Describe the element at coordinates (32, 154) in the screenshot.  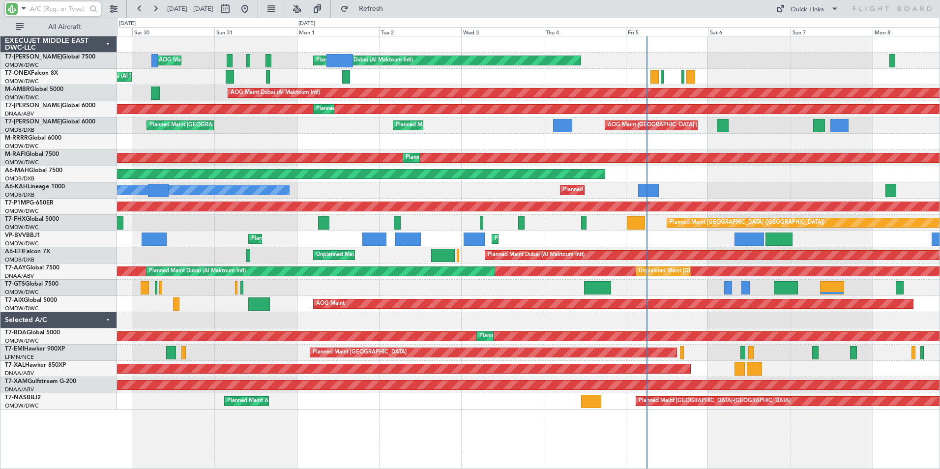
I see `a: M-RAFIGlobal 7500` at that location.